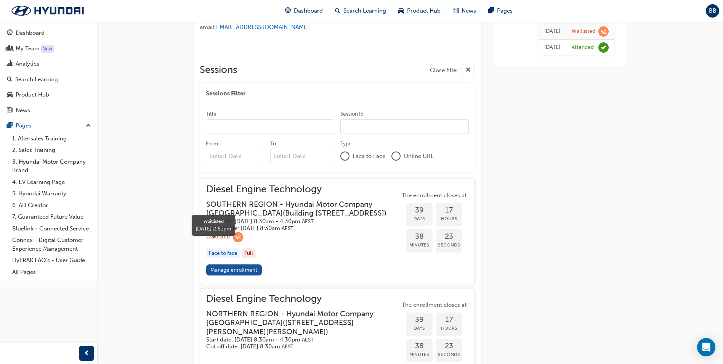  I want to click on div: Product Hub, so click(32, 95).